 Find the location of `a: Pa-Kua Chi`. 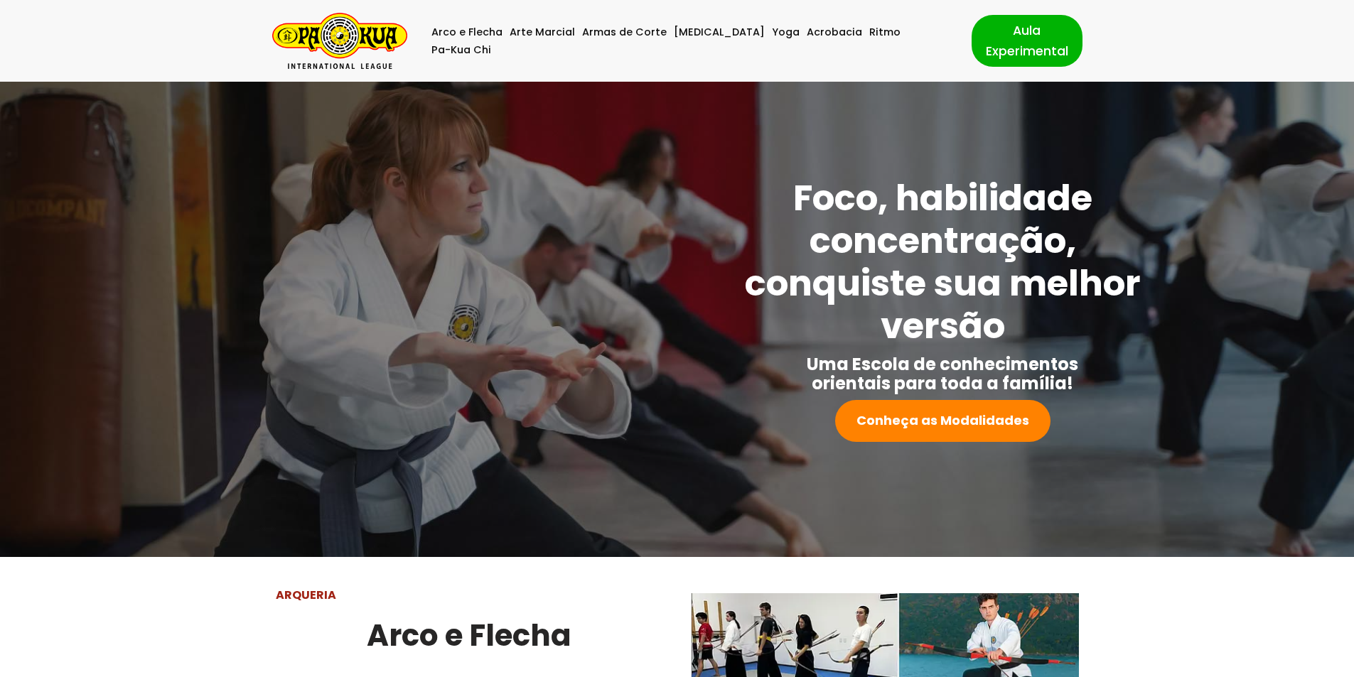

a: Pa-Kua Chi is located at coordinates (461, 50).